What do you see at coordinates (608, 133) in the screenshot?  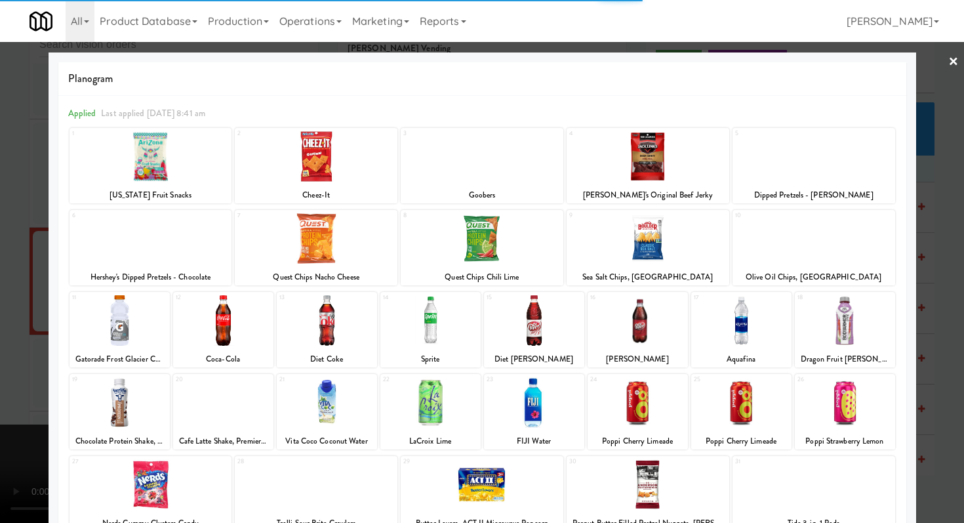 I see `div: 4` at bounding box center [608, 133].